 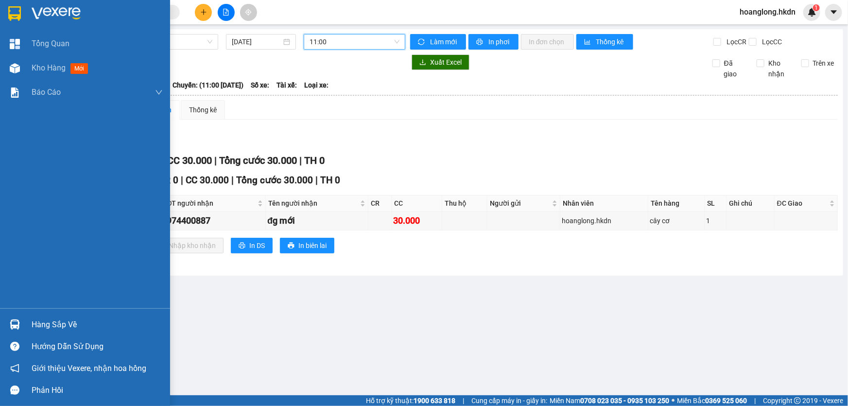 What do you see at coordinates (187, 245) in the screenshot?
I see `button: downloadNhập kho nhận` at bounding box center [187, 245].